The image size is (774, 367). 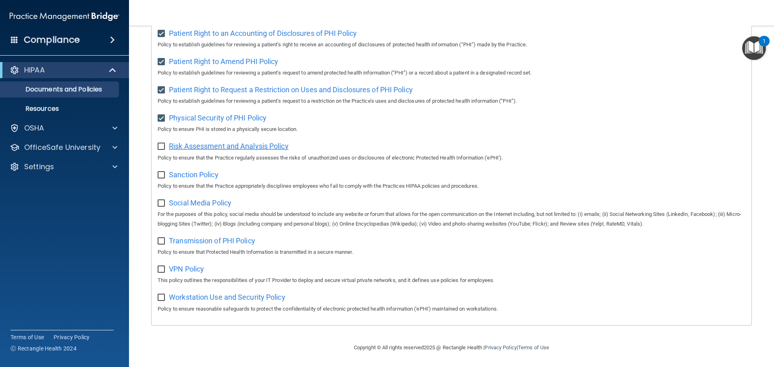 I want to click on p: For the purposes of this policy, social media should be understood to include any website or foru..., so click(x=452, y=219).